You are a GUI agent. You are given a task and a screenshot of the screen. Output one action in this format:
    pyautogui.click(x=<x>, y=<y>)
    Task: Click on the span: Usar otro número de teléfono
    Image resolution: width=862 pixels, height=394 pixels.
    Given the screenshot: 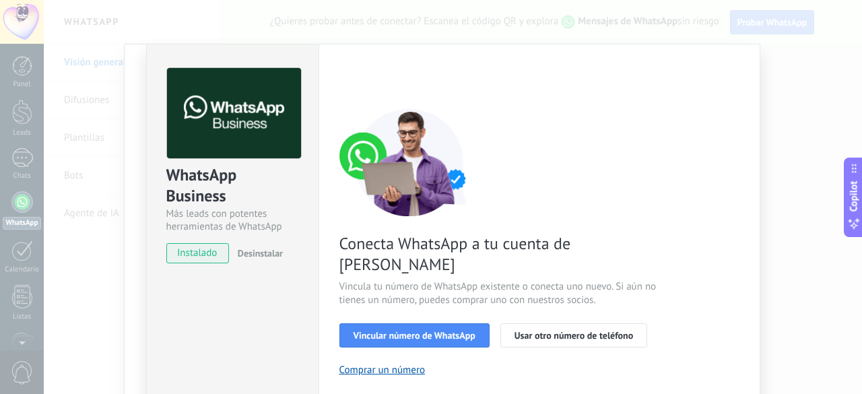 What is the action you would take?
    pyautogui.click(x=574, y=336)
    